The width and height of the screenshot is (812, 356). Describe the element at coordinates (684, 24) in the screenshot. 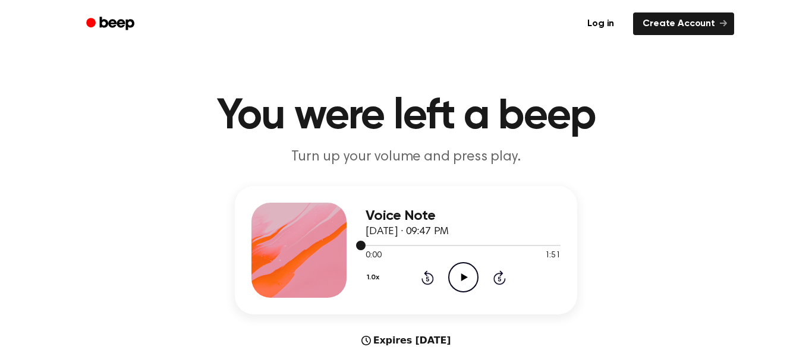

I see `a: Create Account` at that location.